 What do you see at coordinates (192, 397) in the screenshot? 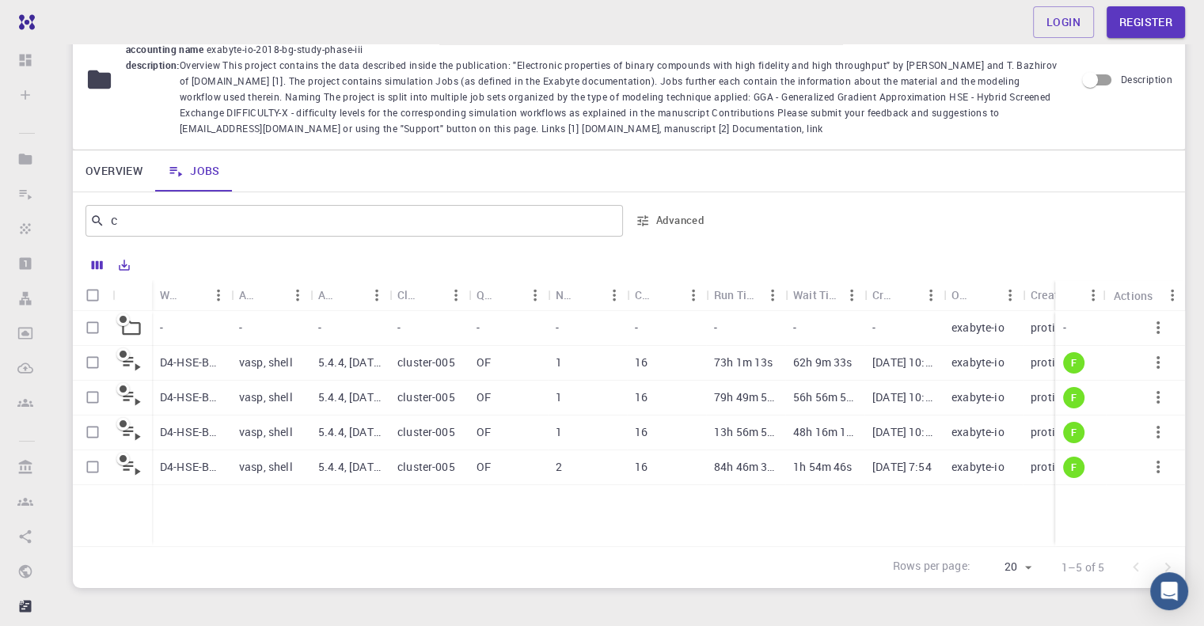
I see `p: D4-HSE-BS-BG-DOS (final)` at bounding box center [192, 397].